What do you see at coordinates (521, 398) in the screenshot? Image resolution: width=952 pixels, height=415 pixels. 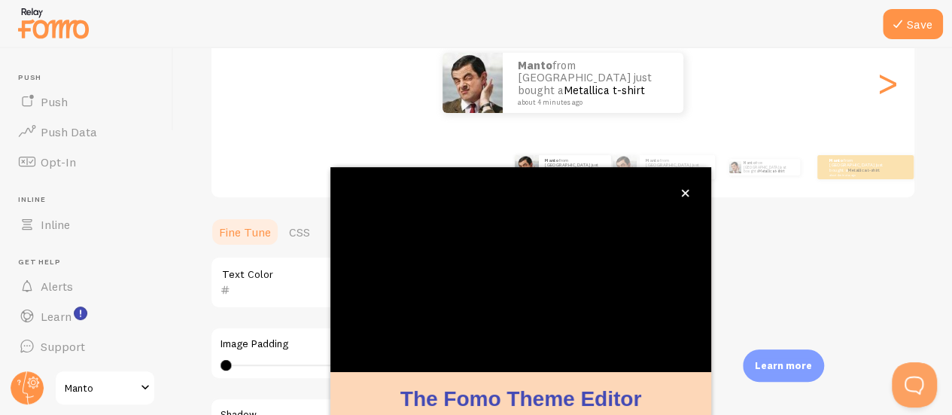 I see `h1: The Fomo Theme Editor` at bounding box center [521, 398].